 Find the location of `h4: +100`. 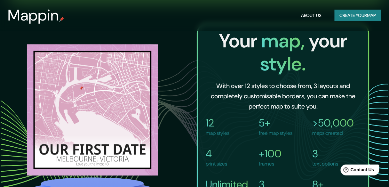

h4: +100 is located at coordinates (270, 153).